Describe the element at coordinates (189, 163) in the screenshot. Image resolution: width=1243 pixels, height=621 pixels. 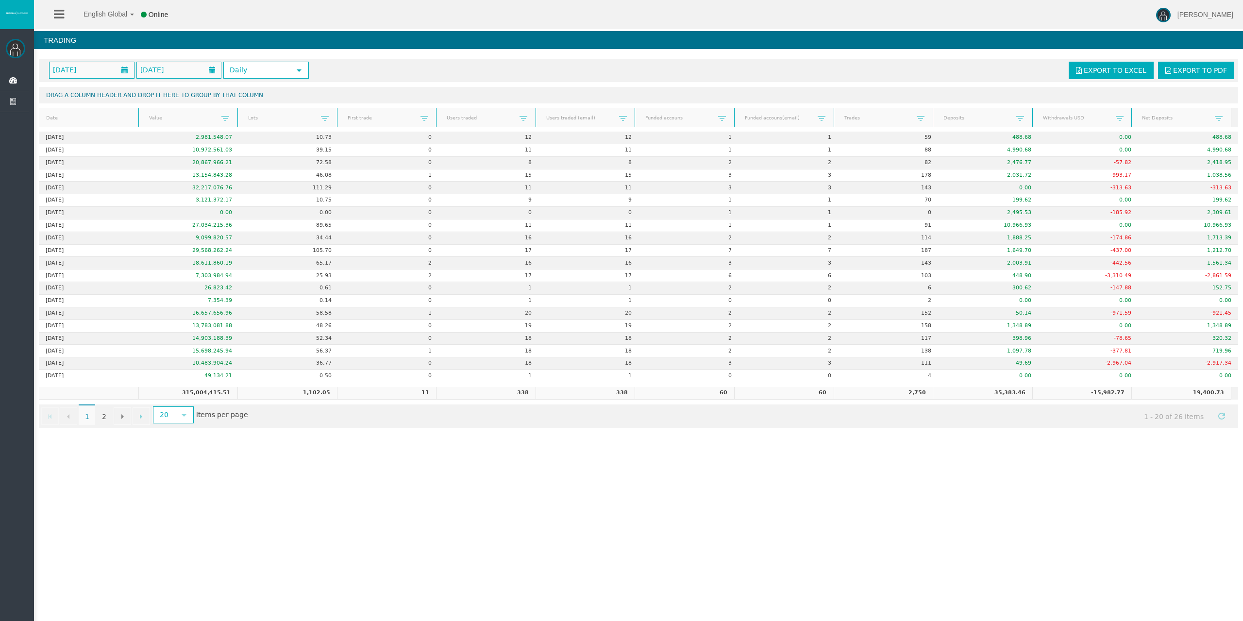
I see `td: 20,867,966.21` at that location.